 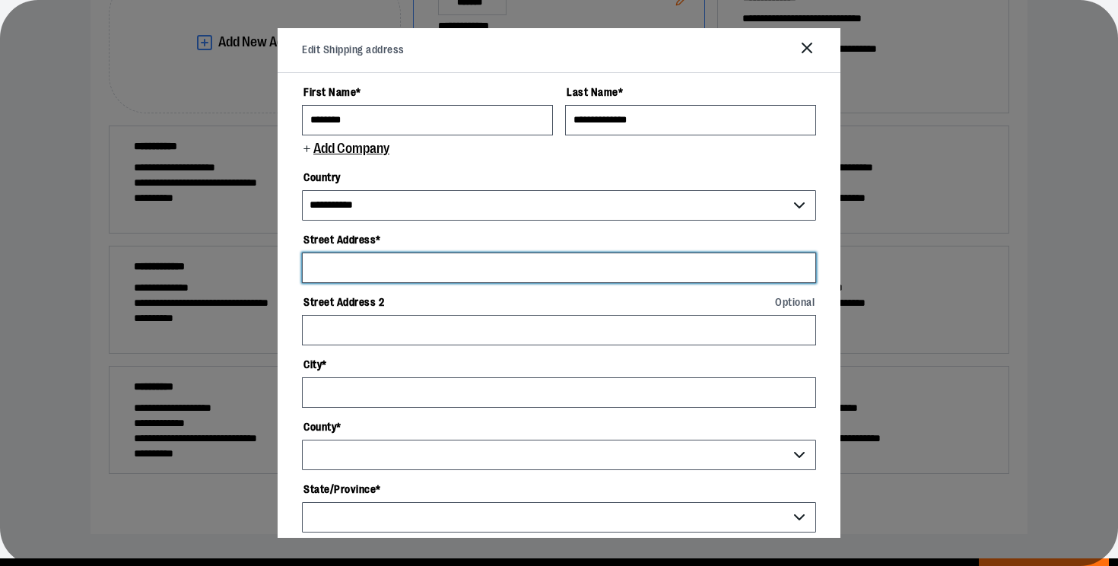 I want to click on label: City *, so click(x=559, y=364).